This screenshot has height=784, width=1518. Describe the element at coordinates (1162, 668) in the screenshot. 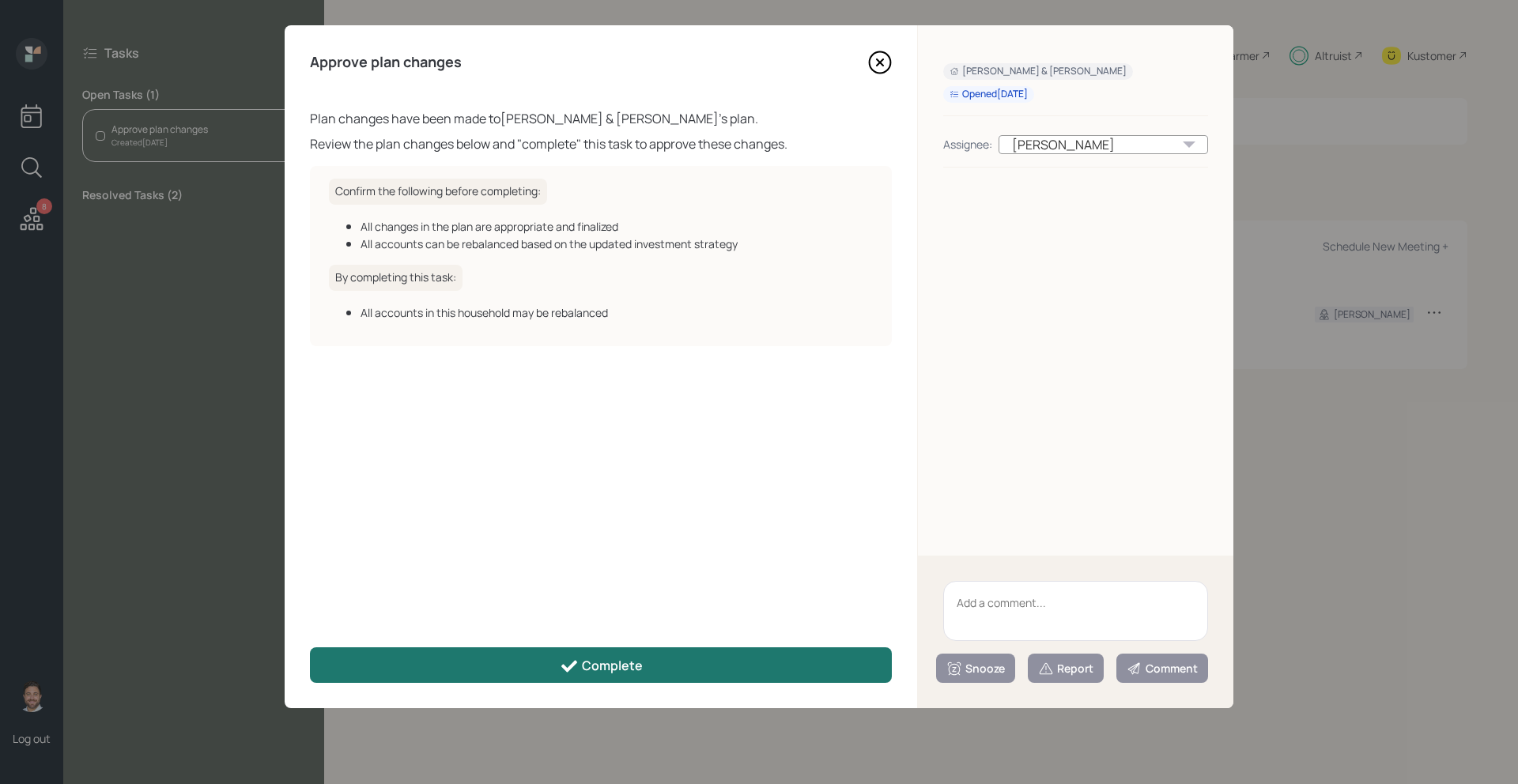

I see `div: Comment` at that location.